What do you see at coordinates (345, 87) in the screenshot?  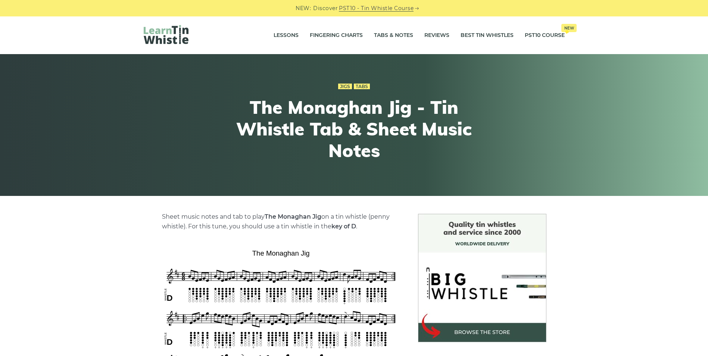 I see `a: Jigs` at bounding box center [345, 87].